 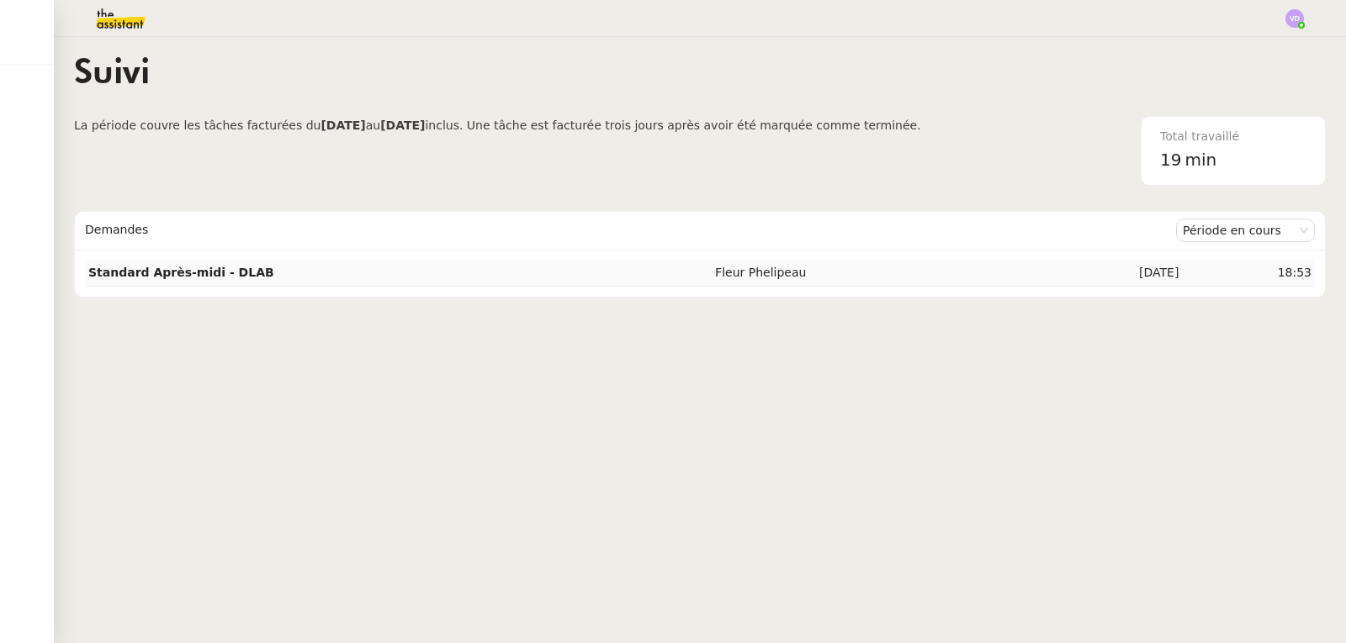 I want to click on strong: Standard Après-midi - DLAB, so click(x=181, y=272).